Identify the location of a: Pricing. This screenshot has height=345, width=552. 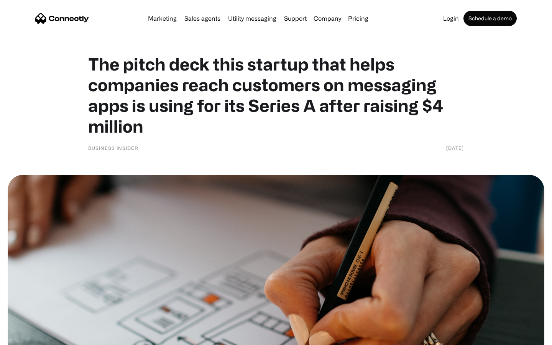
(358, 18).